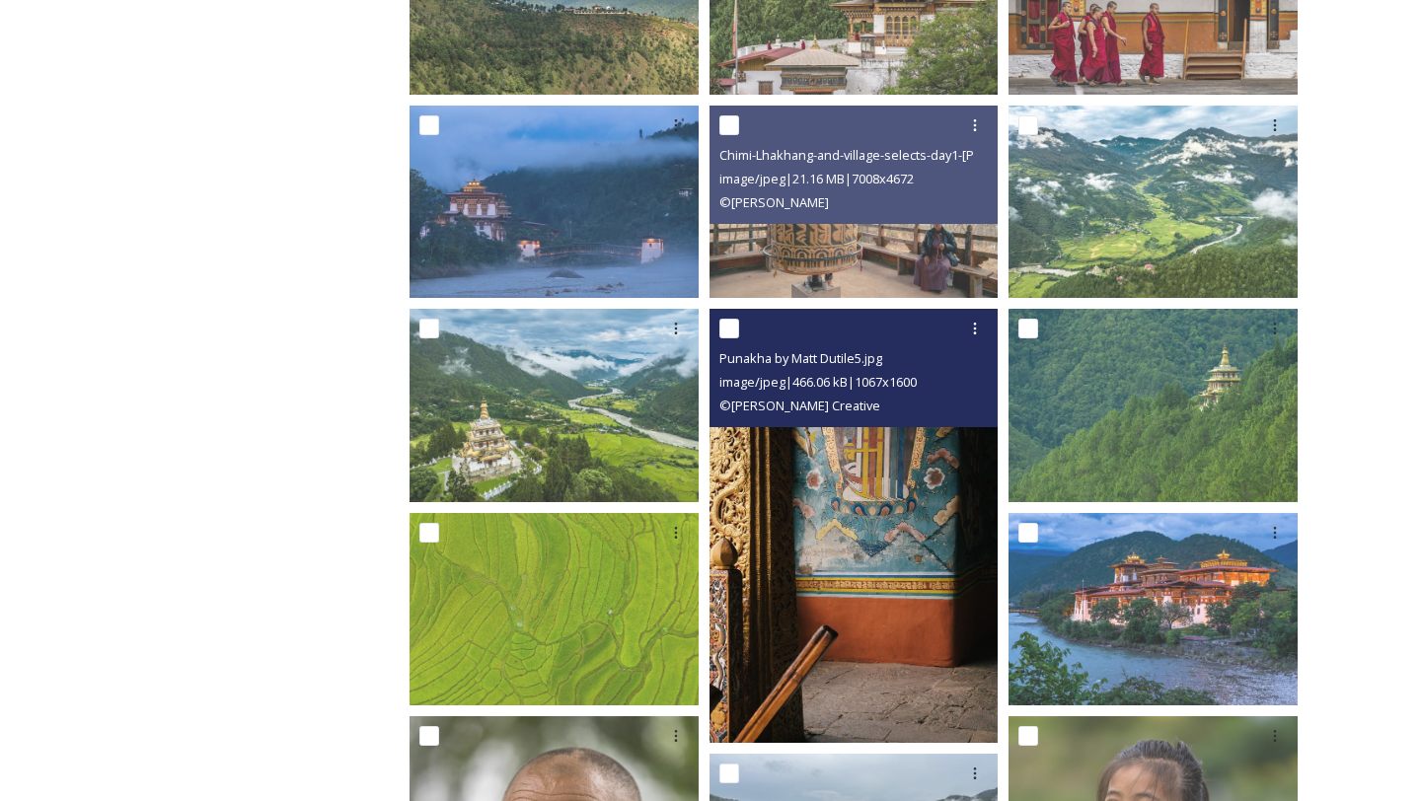  I want to click on span: Punakha by Matt Dutile5.jpg, so click(800, 358).